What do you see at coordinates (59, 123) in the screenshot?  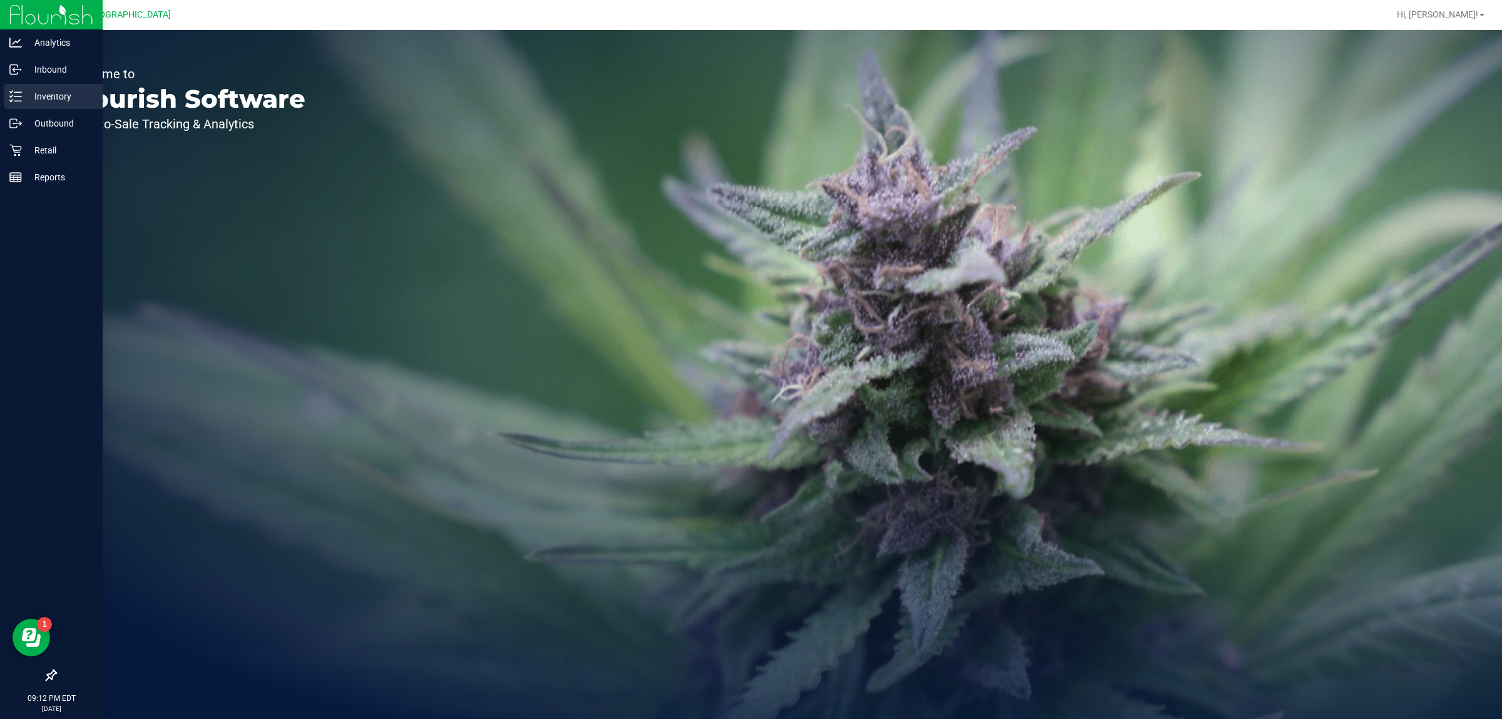 I see `p: Outbound` at bounding box center [59, 123].